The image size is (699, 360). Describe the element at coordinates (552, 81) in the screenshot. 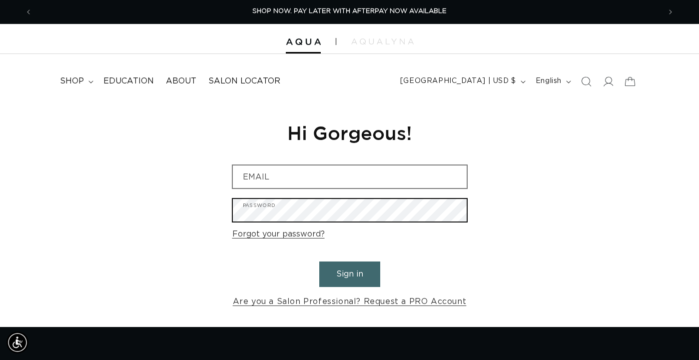

I see `button: English` at that location.